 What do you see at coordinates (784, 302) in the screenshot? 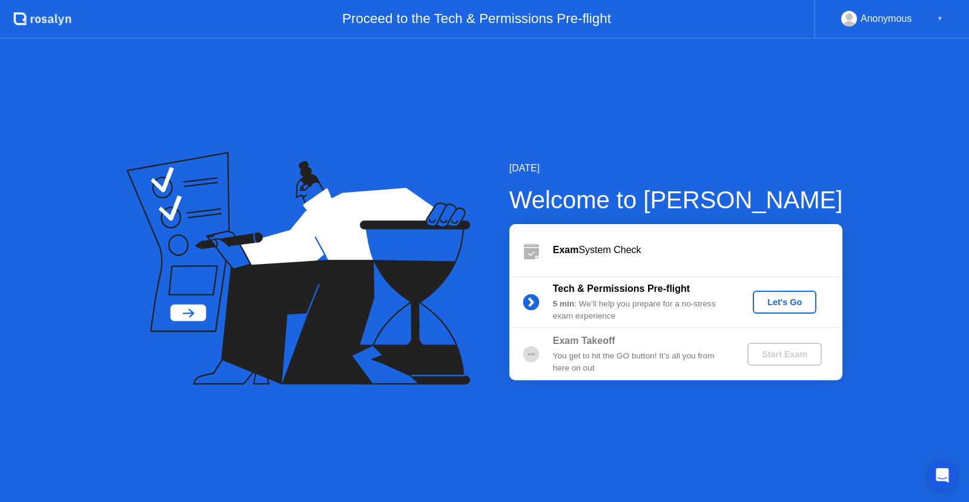
I see `button: Let's Go` at bounding box center [784, 302].